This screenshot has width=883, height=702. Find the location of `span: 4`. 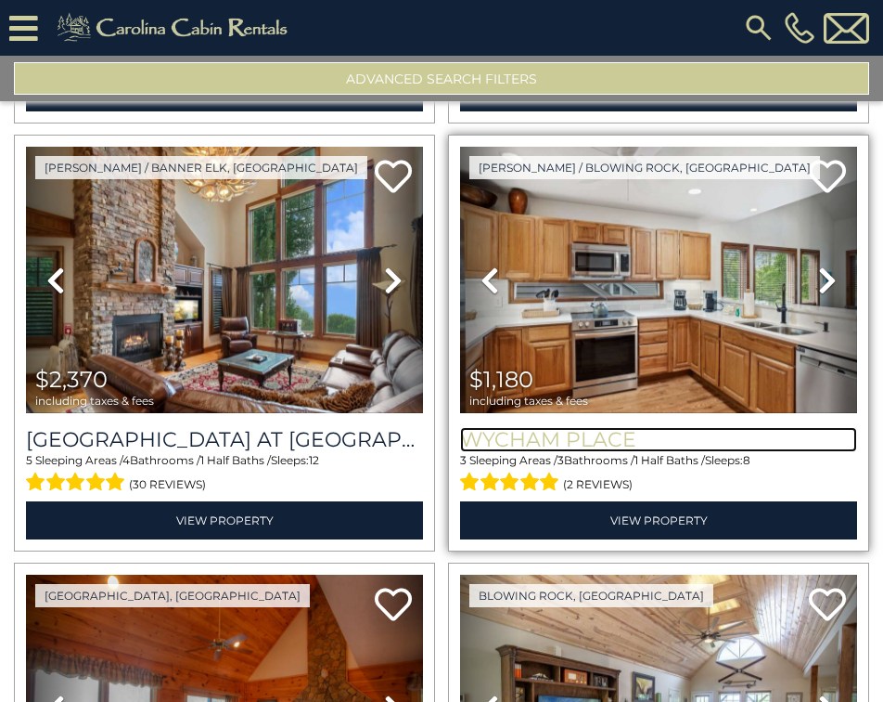

span: 4 is located at coordinates (126, 459).